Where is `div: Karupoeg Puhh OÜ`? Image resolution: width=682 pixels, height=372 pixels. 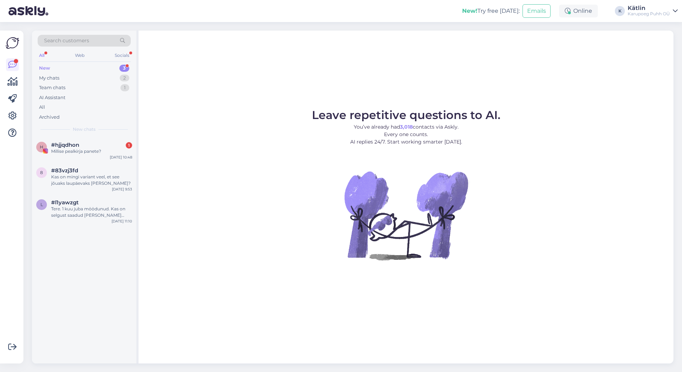
div: Karupoeg Puhh OÜ is located at coordinates (649, 14).